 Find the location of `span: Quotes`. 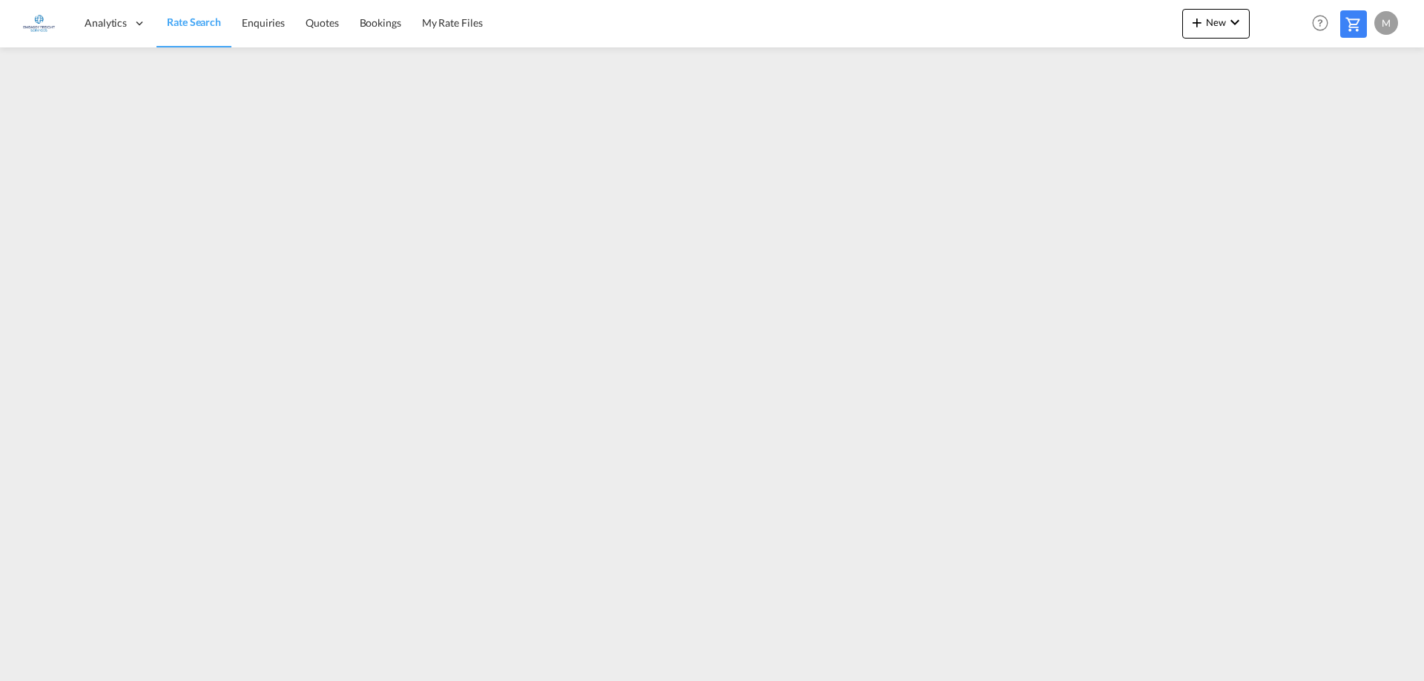

span: Quotes is located at coordinates (322, 22).